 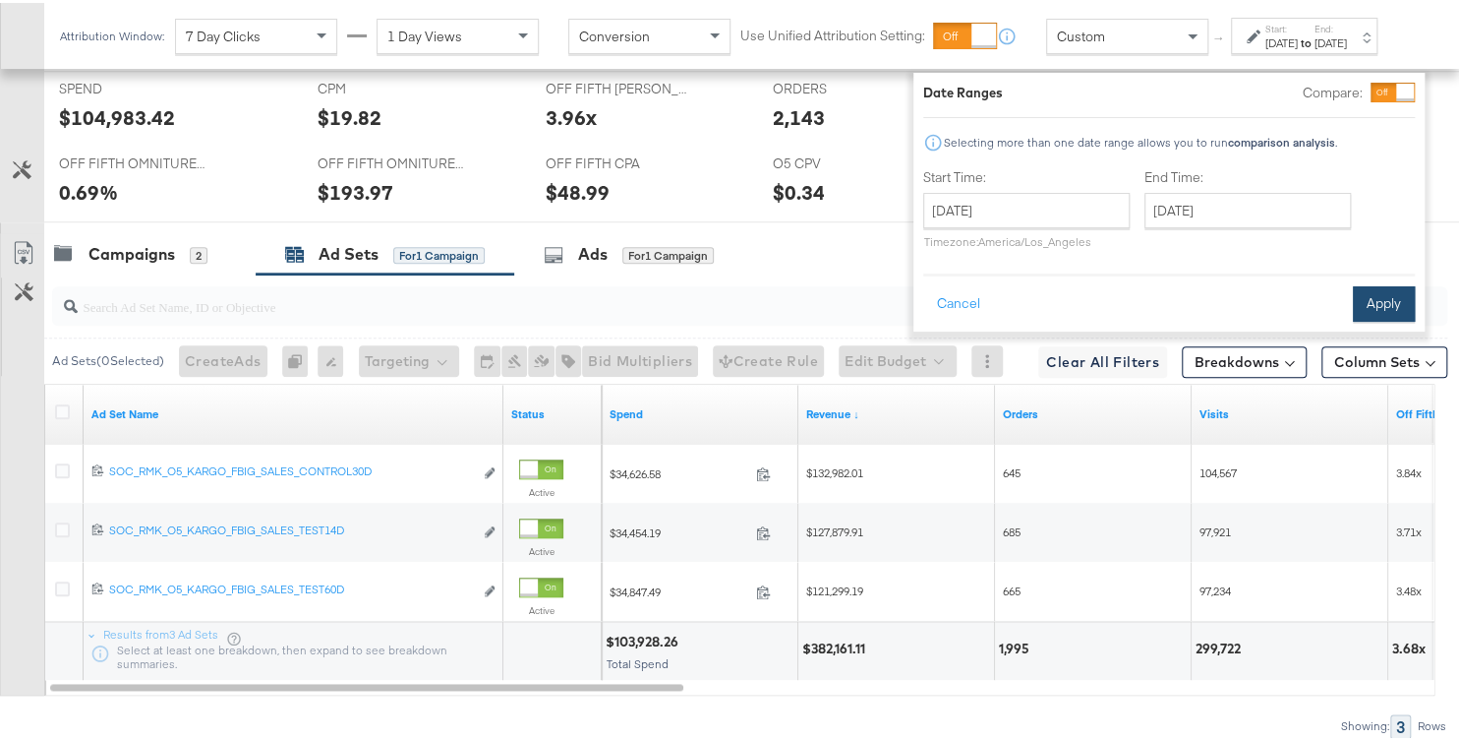 What do you see at coordinates (291, 588) in the screenshot?
I see `a: SOC_RMK_O5_KARGO_FBIG_SALES_TEST60D` at bounding box center [291, 588].